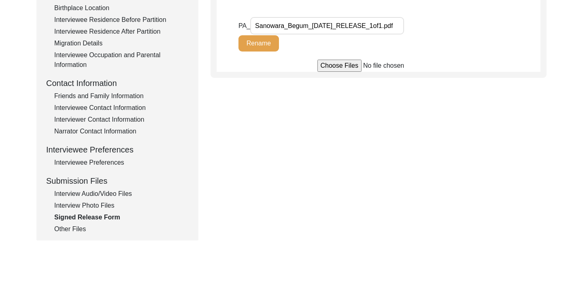 The width and height of the screenshot is (583, 292). I want to click on button: Rename, so click(259, 43).